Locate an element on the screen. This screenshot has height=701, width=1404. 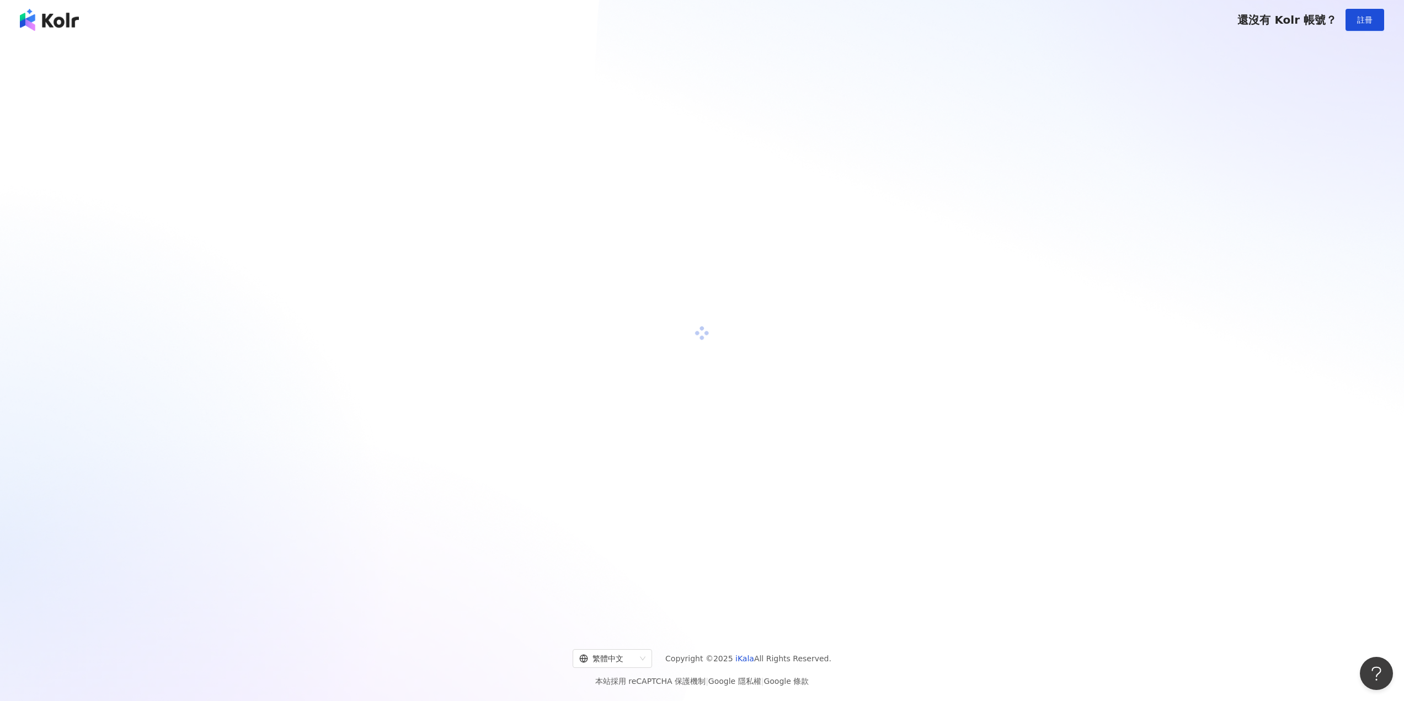
span: 本站採用 reCAPTCHA 保護機制 is located at coordinates (702, 682).